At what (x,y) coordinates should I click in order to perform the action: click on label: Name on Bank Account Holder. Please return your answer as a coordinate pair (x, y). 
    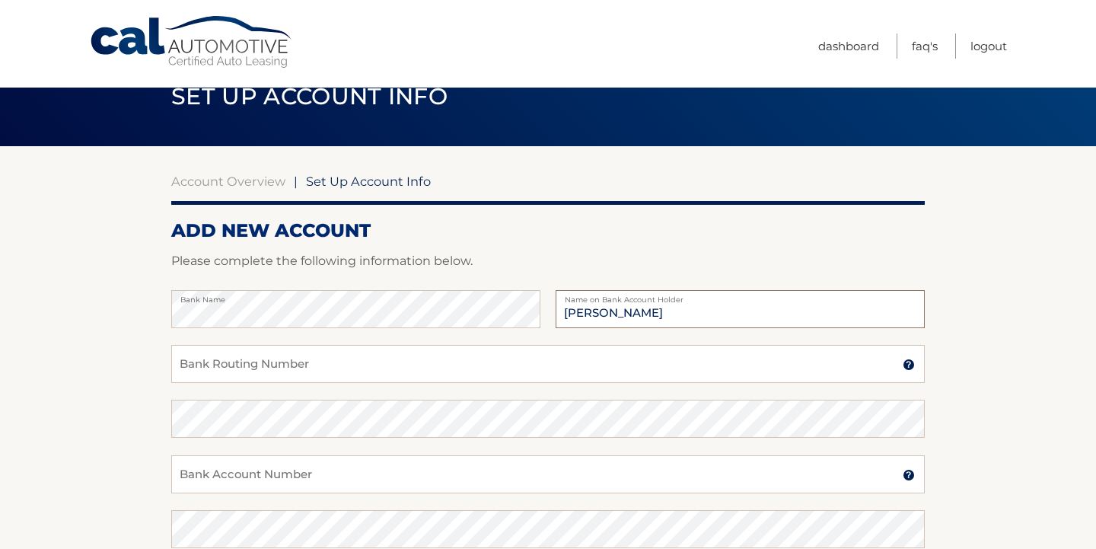
    Looking at the image, I should click on (740, 296).